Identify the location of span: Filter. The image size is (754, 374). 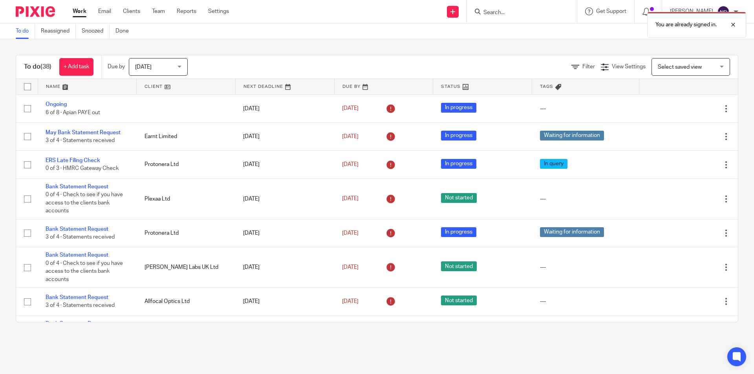
(589, 67).